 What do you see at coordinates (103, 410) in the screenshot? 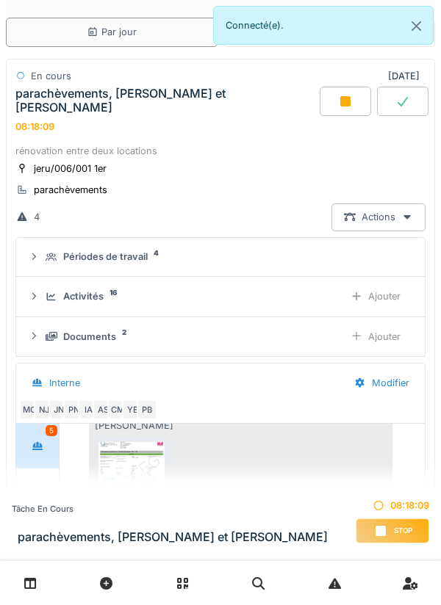
I see `div: AS` at bounding box center [103, 410].